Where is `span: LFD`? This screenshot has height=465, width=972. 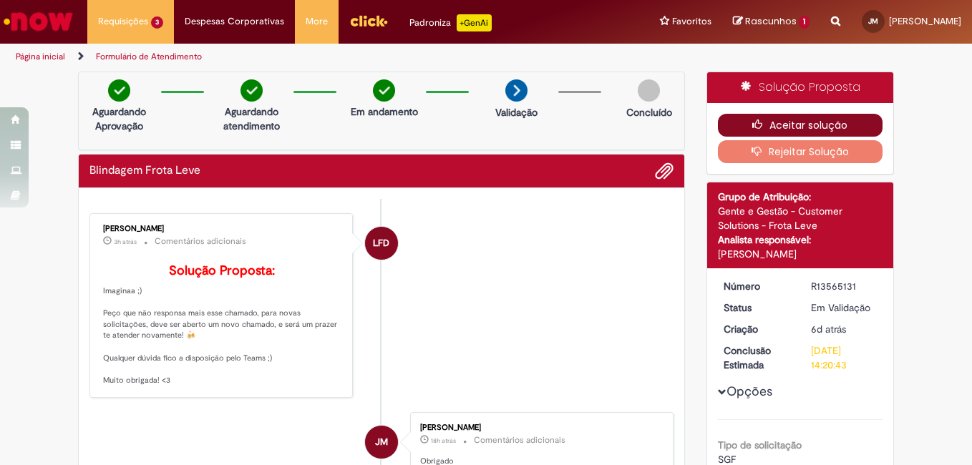 span: LFD is located at coordinates (381, 243).